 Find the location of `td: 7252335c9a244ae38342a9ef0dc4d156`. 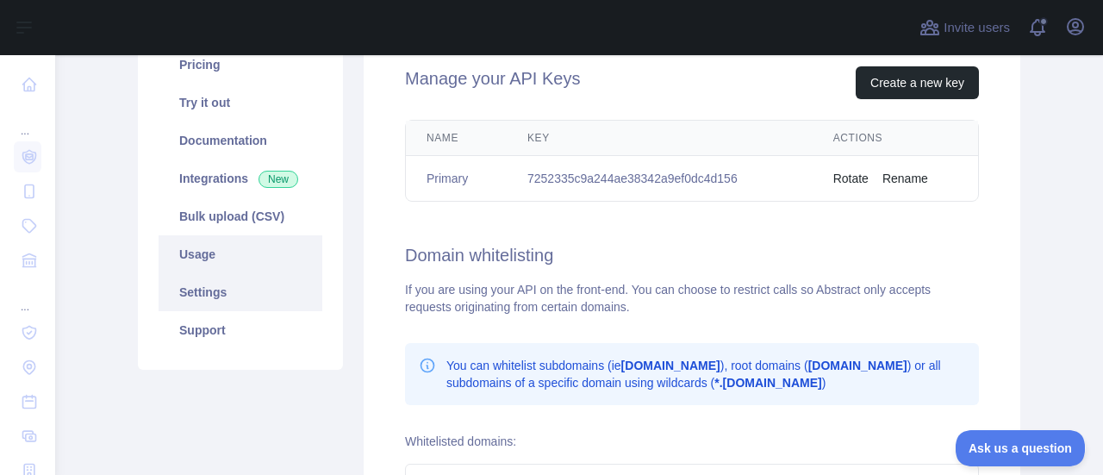

td: 7252335c9a244ae38342a9ef0dc4d156 is located at coordinates (659, 178).